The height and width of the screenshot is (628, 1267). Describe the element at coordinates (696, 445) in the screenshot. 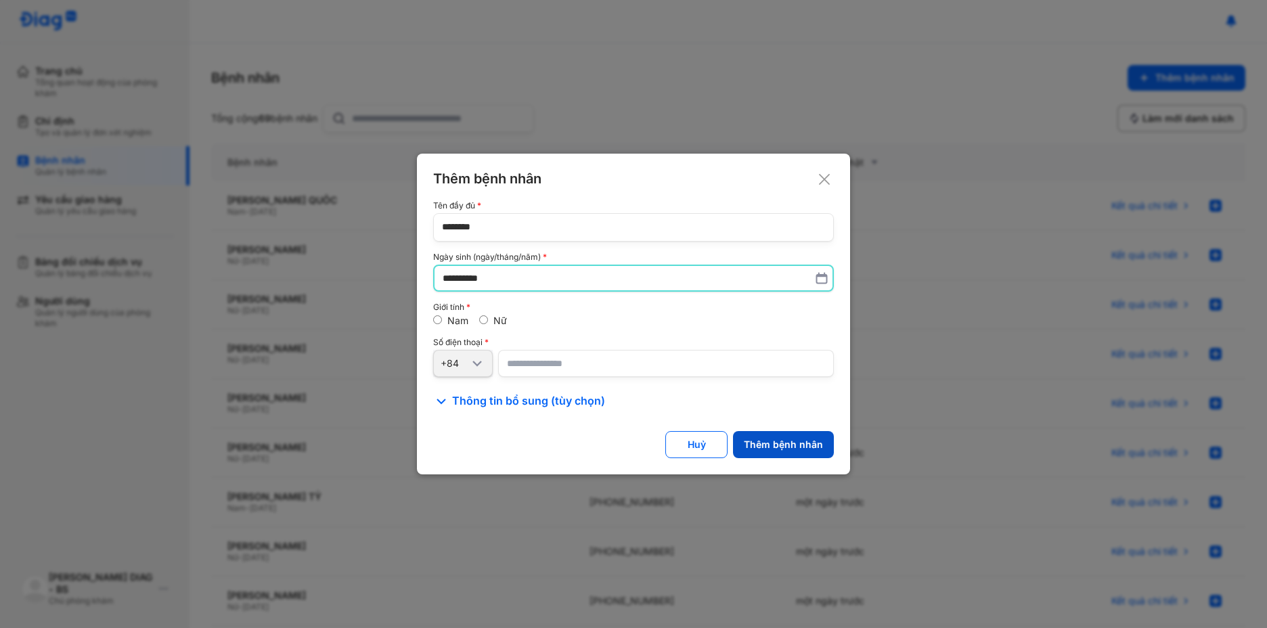

I see `button: Huỷ` at that location.